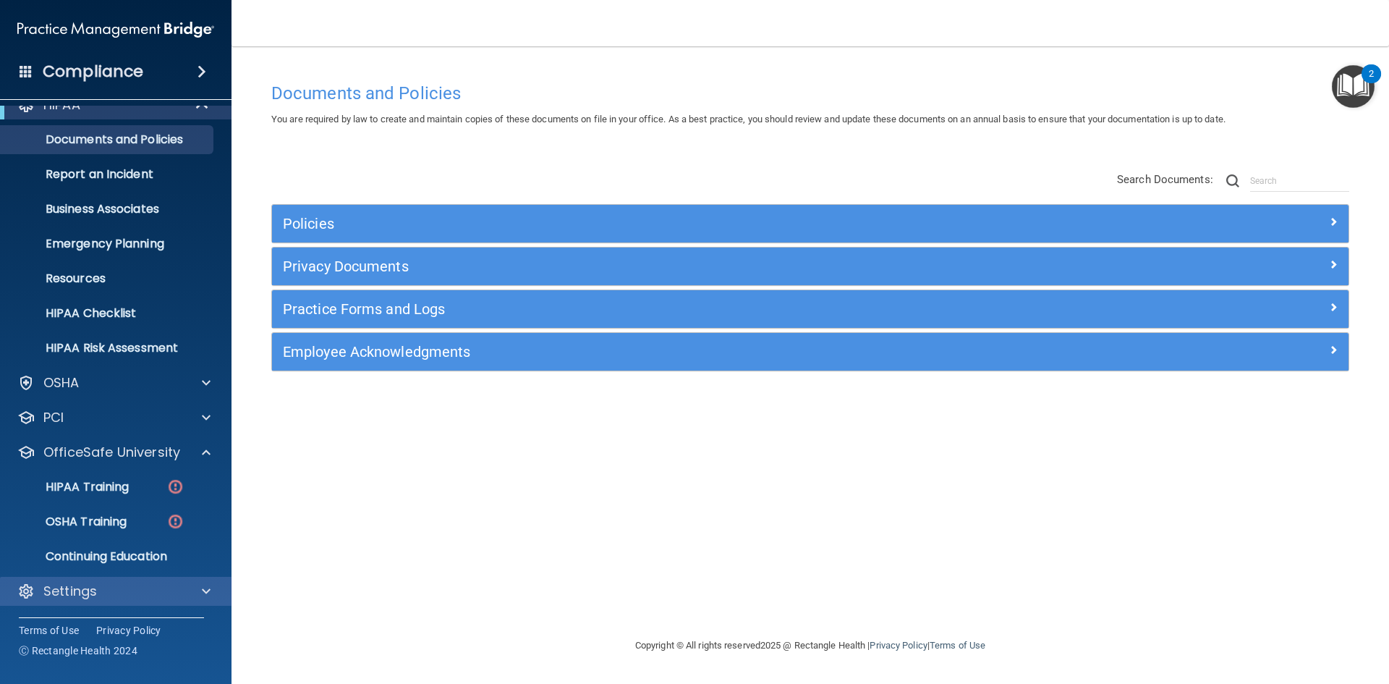  What do you see at coordinates (1353, 86) in the screenshot?
I see `button: Open Resource Center, 2 new notifications` at bounding box center [1353, 86].